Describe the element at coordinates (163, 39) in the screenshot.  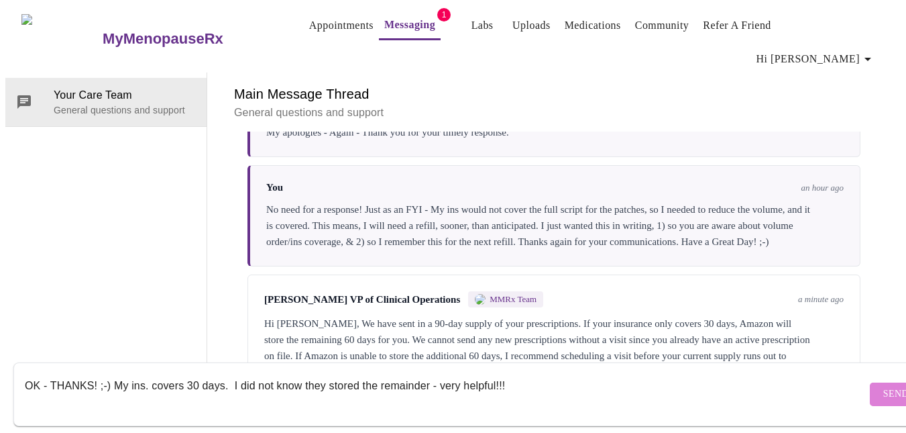
I see `h3: MyMenopauseRx` at that location.